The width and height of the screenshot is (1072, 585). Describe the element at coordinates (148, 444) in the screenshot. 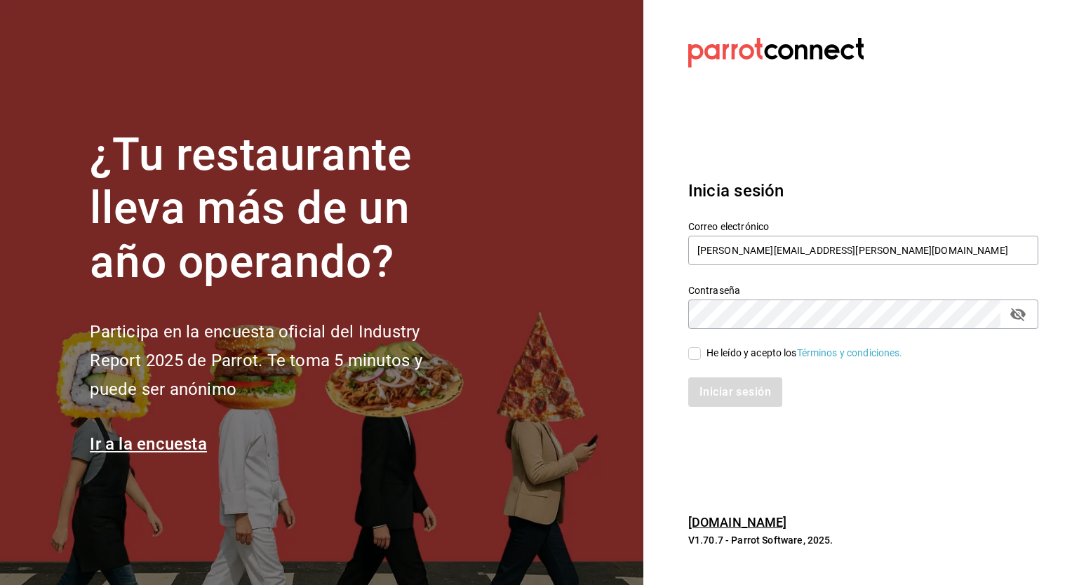

I see `a: Ir a la encuesta` at that location.